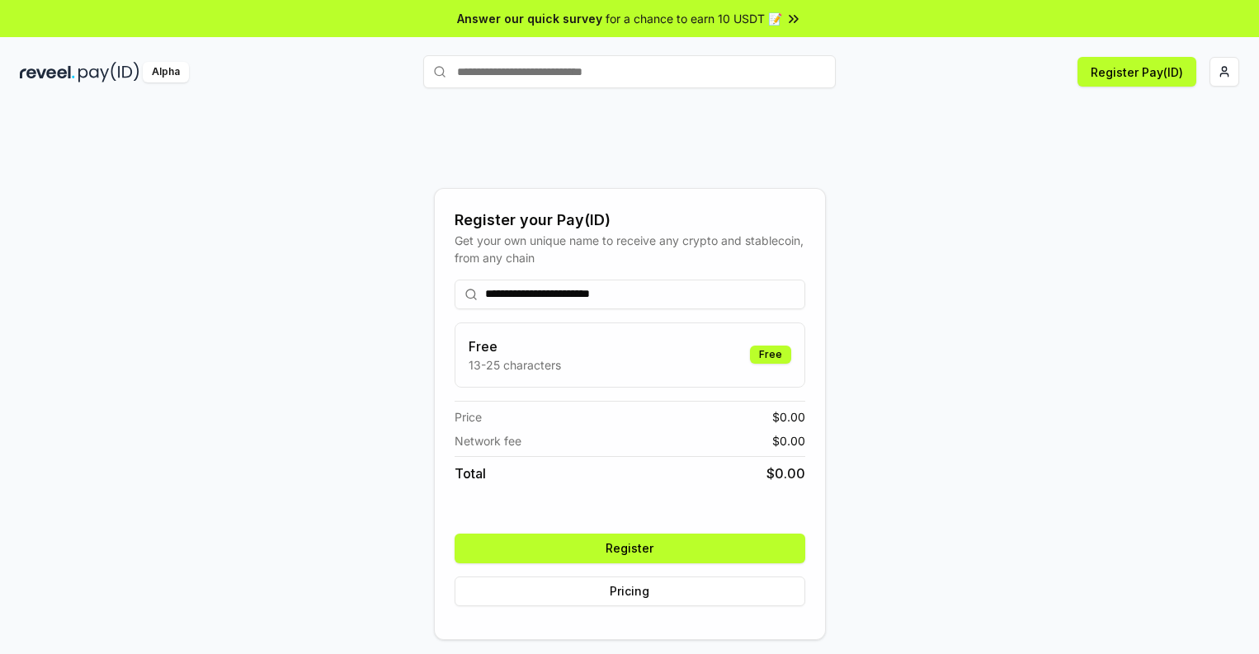 This screenshot has height=654, width=1259. What do you see at coordinates (694, 18) in the screenshot?
I see `span: for a chance to earn 10 USDT 📝` at bounding box center [694, 18].